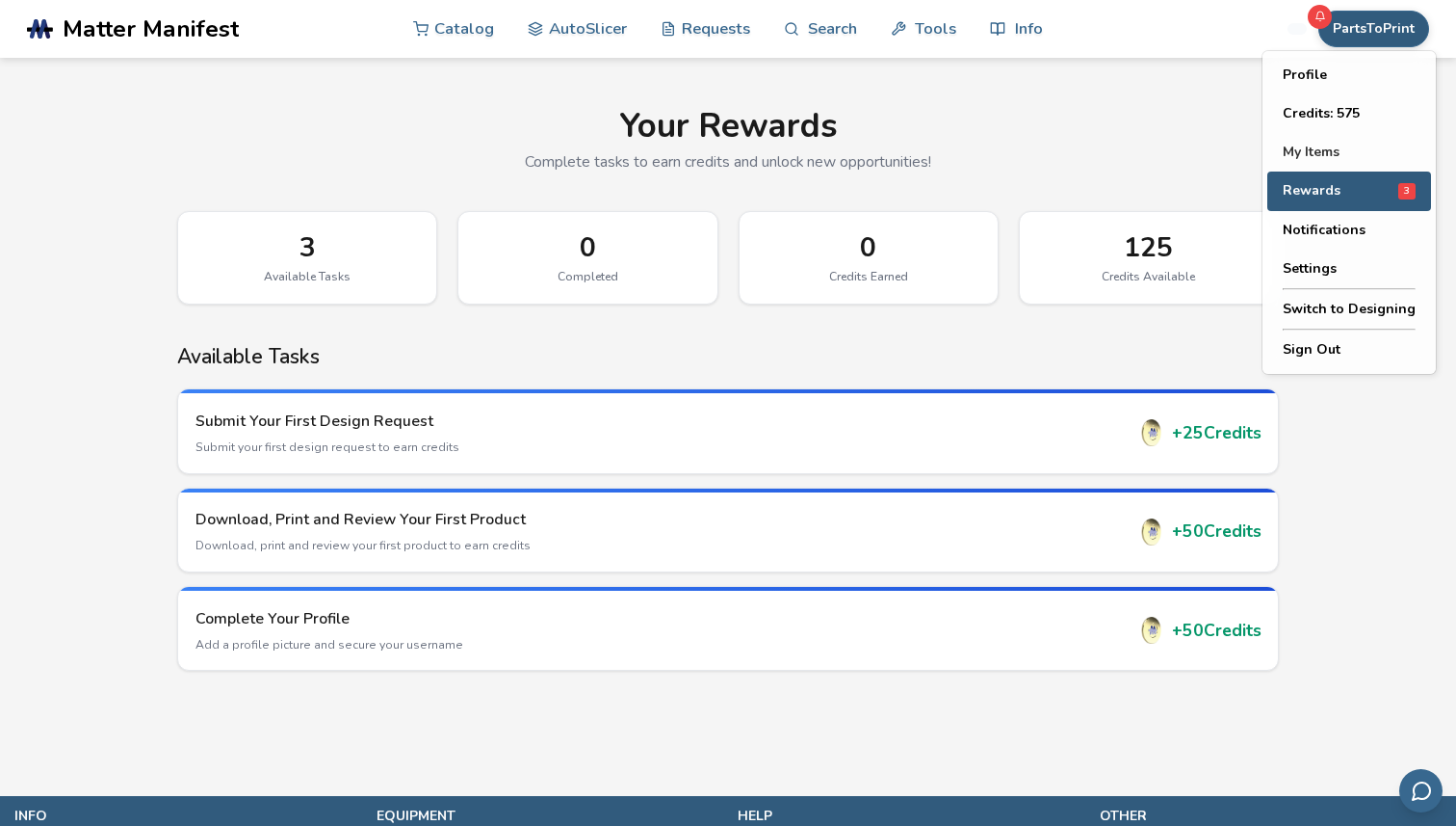  Describe the element at coordinates (728, 162) in the screenshot. I see `p: Complete tasks to earn credits and unlock new opportunities!` at that location.